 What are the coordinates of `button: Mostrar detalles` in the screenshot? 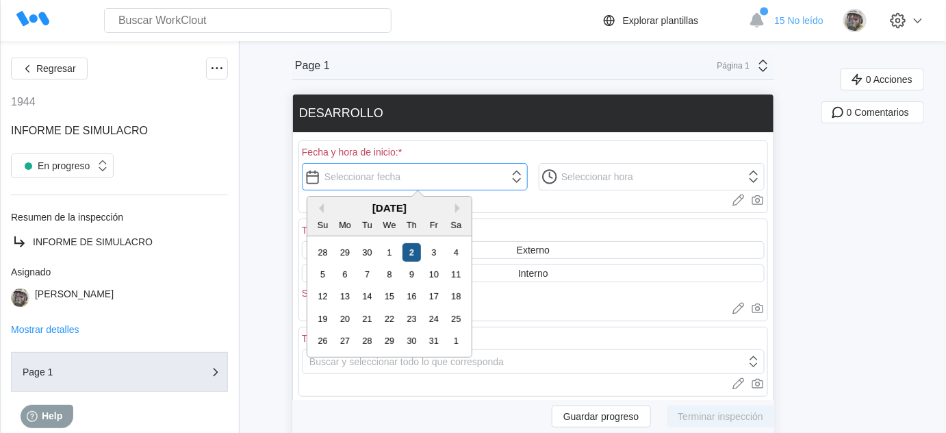 It's located at (45, 329).